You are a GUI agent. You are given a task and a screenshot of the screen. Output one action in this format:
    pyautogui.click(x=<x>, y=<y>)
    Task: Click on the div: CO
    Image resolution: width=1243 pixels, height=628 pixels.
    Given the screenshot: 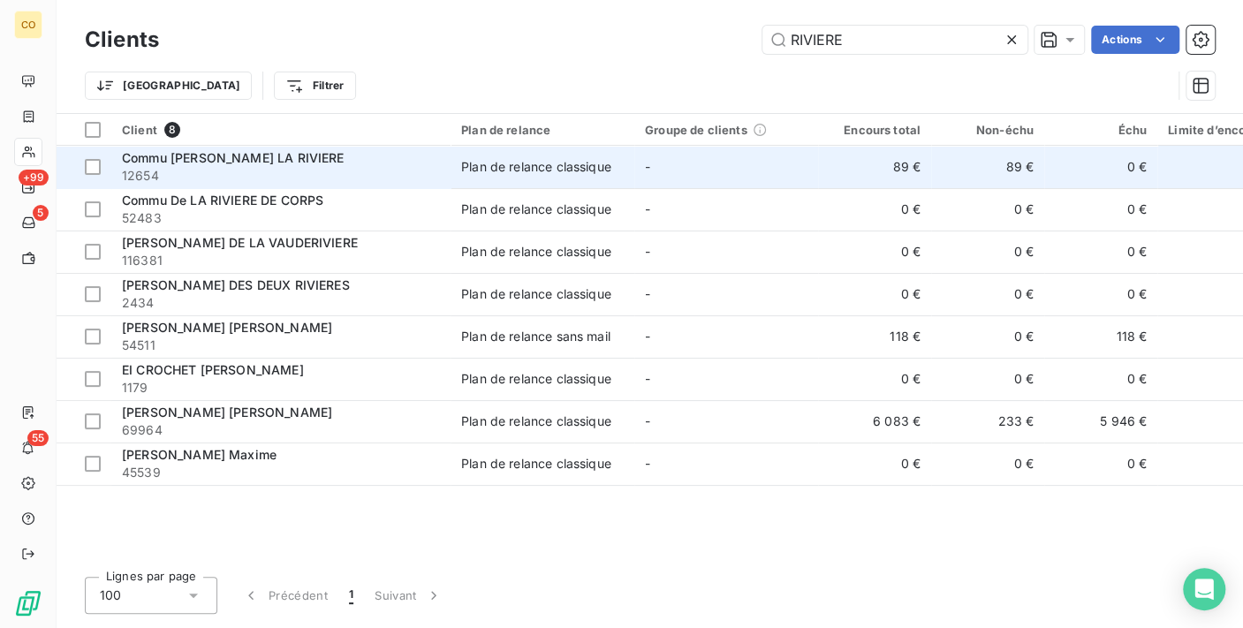 What is the action you would take?
    pyautogui.click(x=28, y=25)
    